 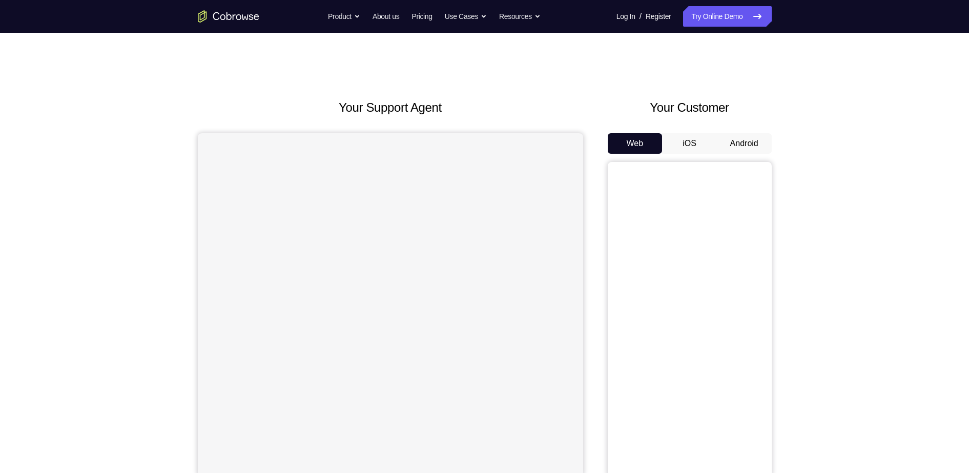 What do you see at coordinates (422, 16) in the screenshot?
I see `a: Pricing` at bounding box center [422, 16].